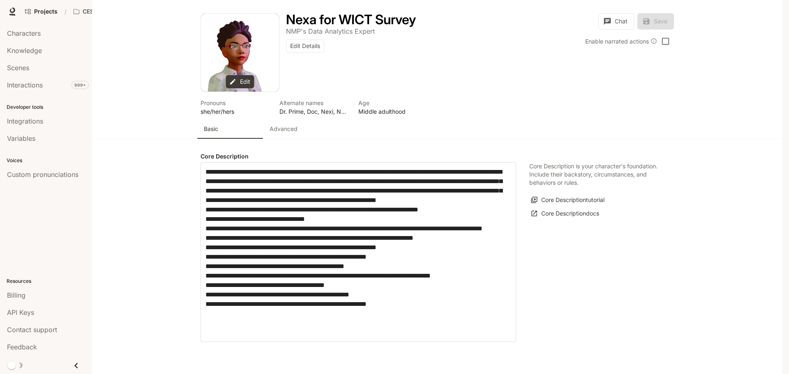 Image resolution: width=789 pixels, height=374 pixels. I want to click on button: Core Descriptiontutorial, so click(568, 200).